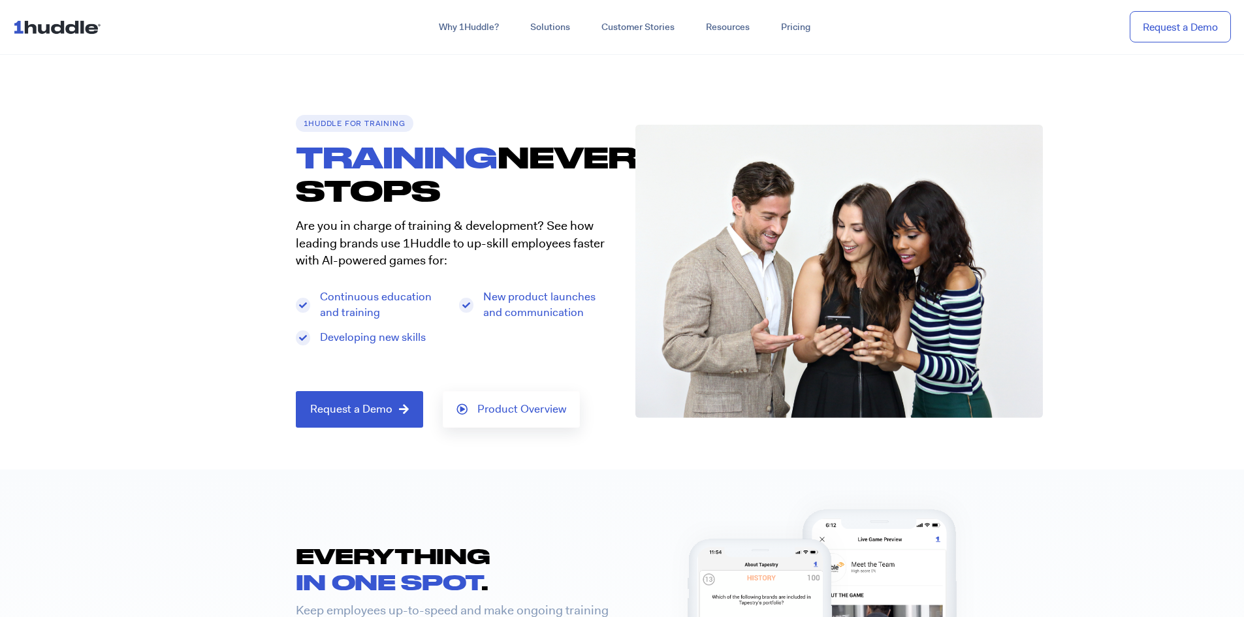 The width and height of the screenshot is (1244, 617). Describe the element at coordinates (550, 27) in the screenshot. I see `a: Solutions` at that location.